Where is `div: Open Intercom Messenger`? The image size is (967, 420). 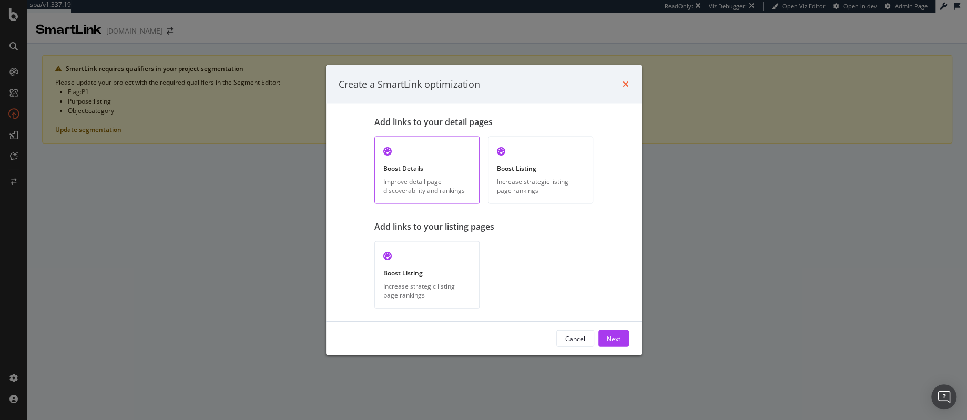
div: Open Intercom Messenger is located at coordinates (944, 397).